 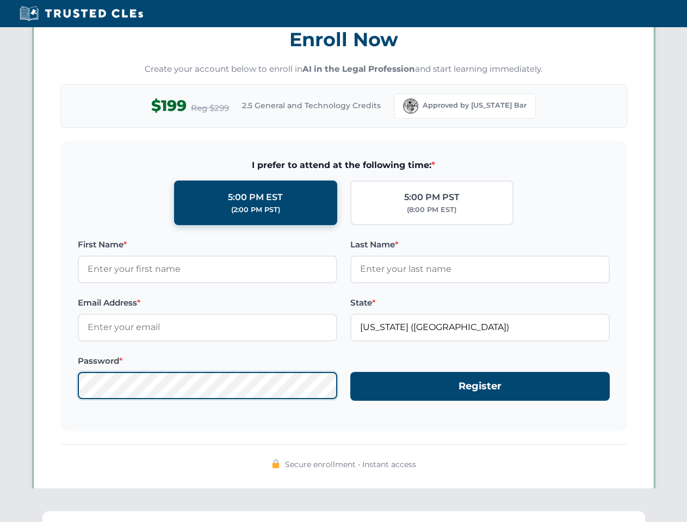 I want to click on label: State, so click(x=480, y=303).